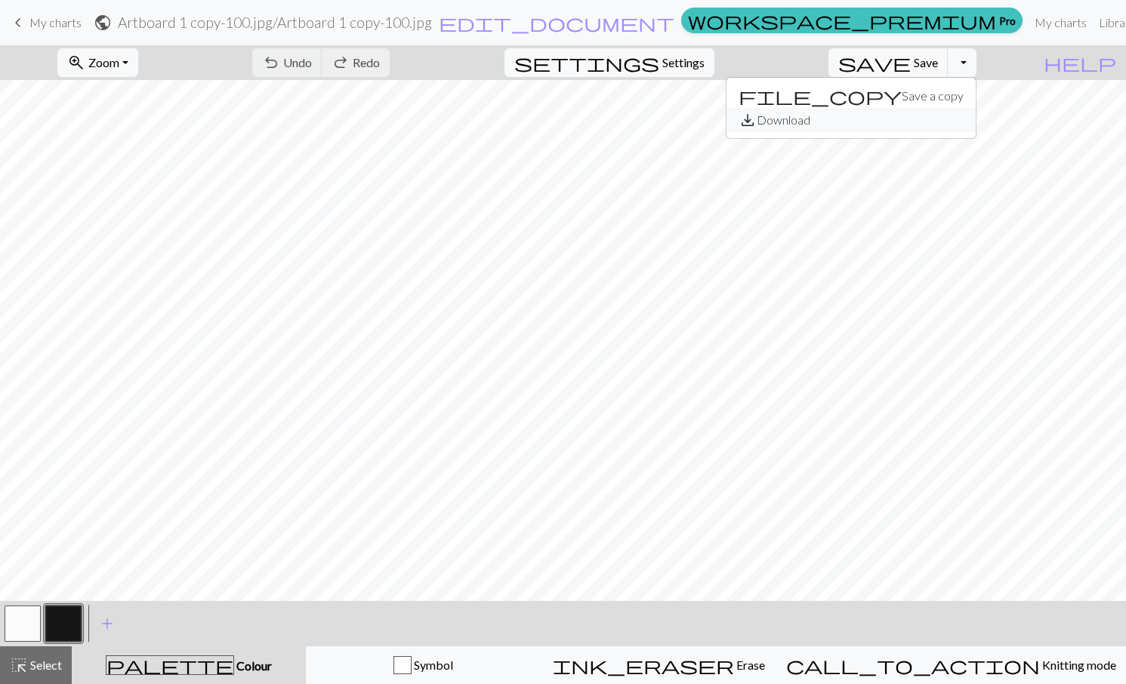 The image size is (1126, 684). Describe the element at coordinates (587, 63) in the screenshot. I see `i: Settings` at that location.